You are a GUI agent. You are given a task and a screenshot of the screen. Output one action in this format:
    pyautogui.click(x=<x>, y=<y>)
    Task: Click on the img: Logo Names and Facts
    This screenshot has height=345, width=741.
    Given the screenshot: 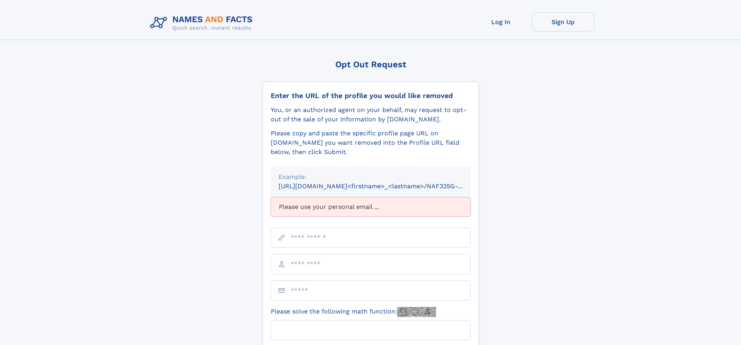 What is the action you would take?
    pyautogui.click(x=203, y=23)
    